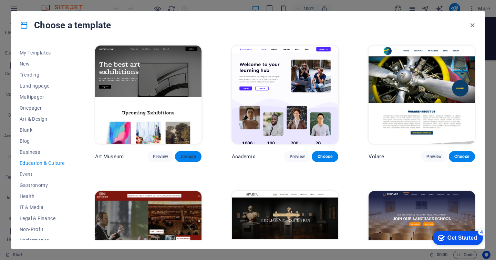  I want to click on button: New, so click(42, 64).